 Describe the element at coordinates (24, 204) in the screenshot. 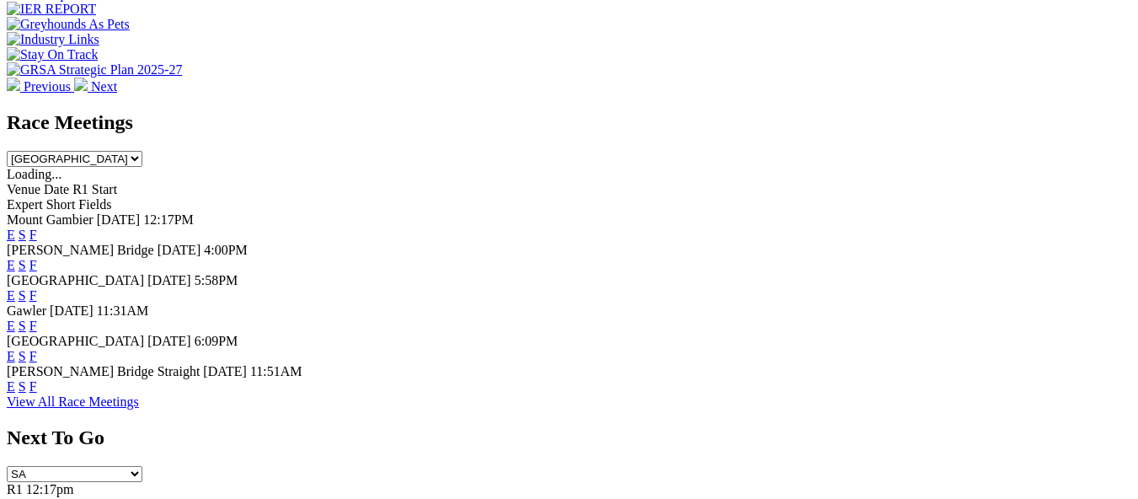

I see `span: Expert` at that location.